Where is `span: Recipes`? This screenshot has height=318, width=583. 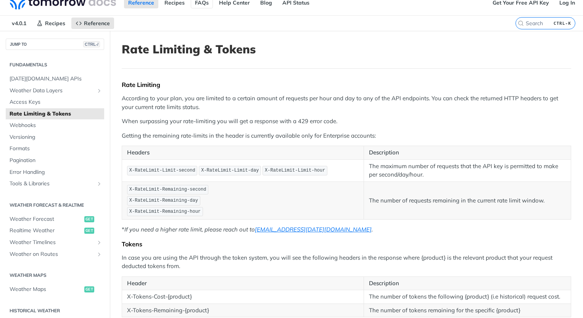
span: Recipes is located at coordinates (55, 23).